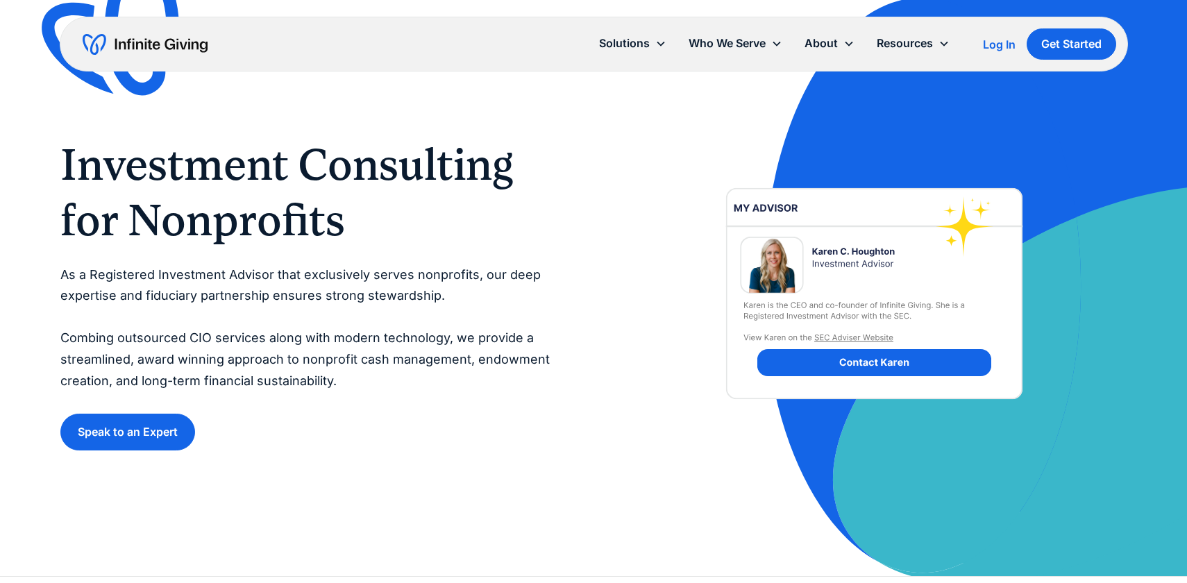  Describe the element at coordinates (128, 432) in the screenshot. I see `a: Speak to an Expert` at that location.